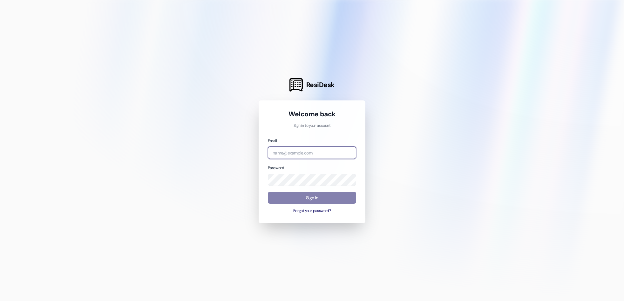 Image resolution: width=624 pixels, height=301 pixels. What do you see at coordinates (312, 152) in the screenshot?
I see `input: name@example.com` at bounding box center [312, 152].